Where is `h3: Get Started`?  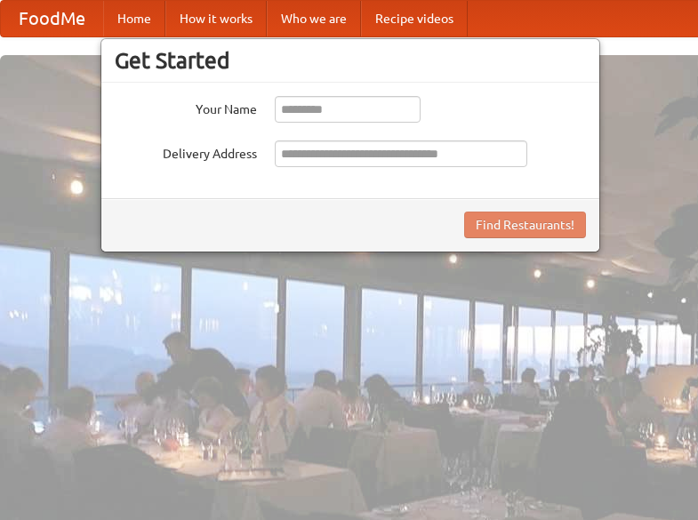 h3: Get Started is located at coordinates (351, 61).